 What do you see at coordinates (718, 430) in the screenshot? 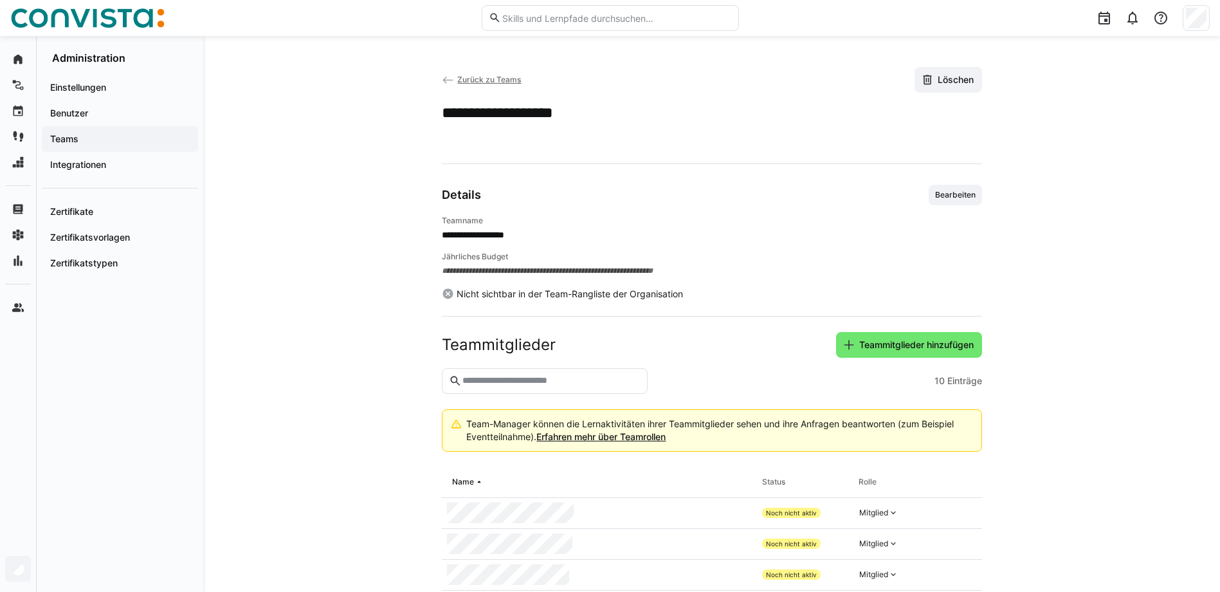
I see `div: Team-Manager können die Lernaktivitäten ihrer Teammitglieder sehen und ihre Anfragen beantworten ...` at bounding box center [718, 430].